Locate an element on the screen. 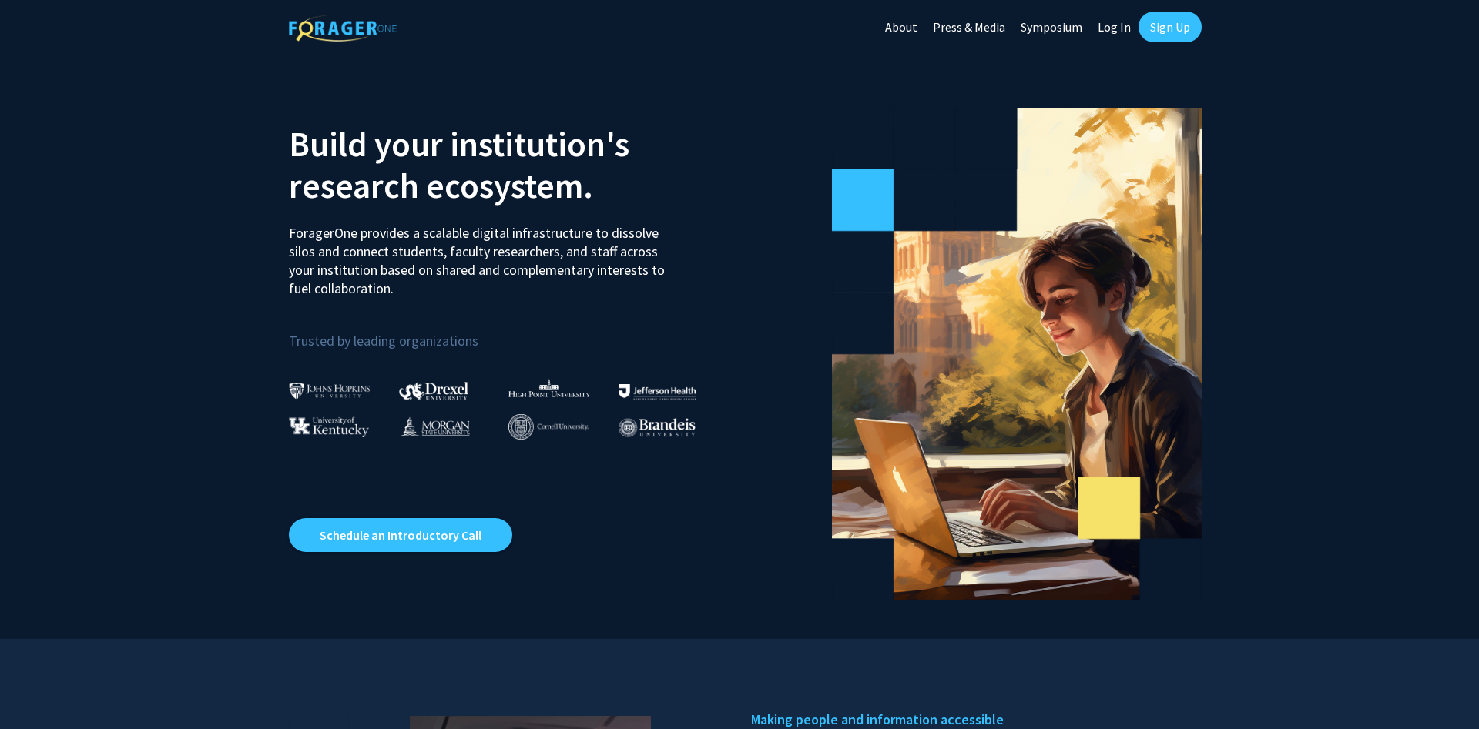 The width and height of the screenshot is (1479, 729). img: Morgan State University is located at coordinates (434, 427).